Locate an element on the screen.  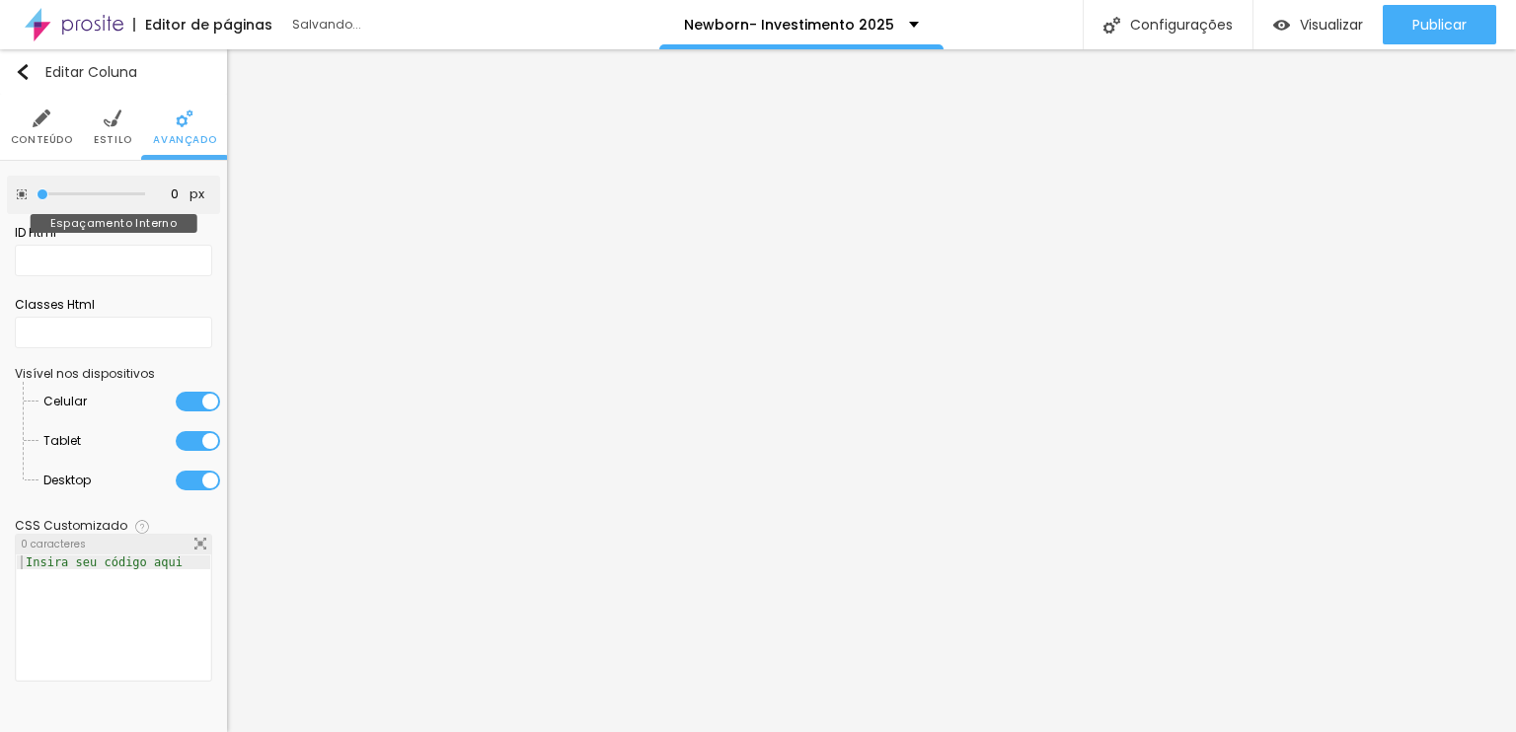
span: Celular is located at coordinates (65, 402).